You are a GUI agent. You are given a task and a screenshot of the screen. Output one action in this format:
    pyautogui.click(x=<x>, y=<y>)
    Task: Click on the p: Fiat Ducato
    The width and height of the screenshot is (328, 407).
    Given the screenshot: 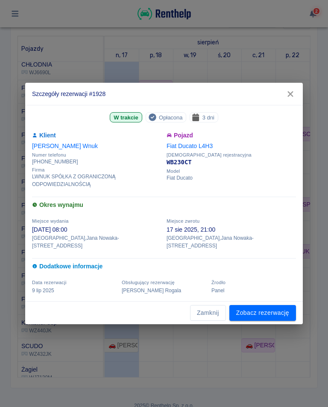 What is the action you would take?
    pyautogui.click(x=231, y=178)
    